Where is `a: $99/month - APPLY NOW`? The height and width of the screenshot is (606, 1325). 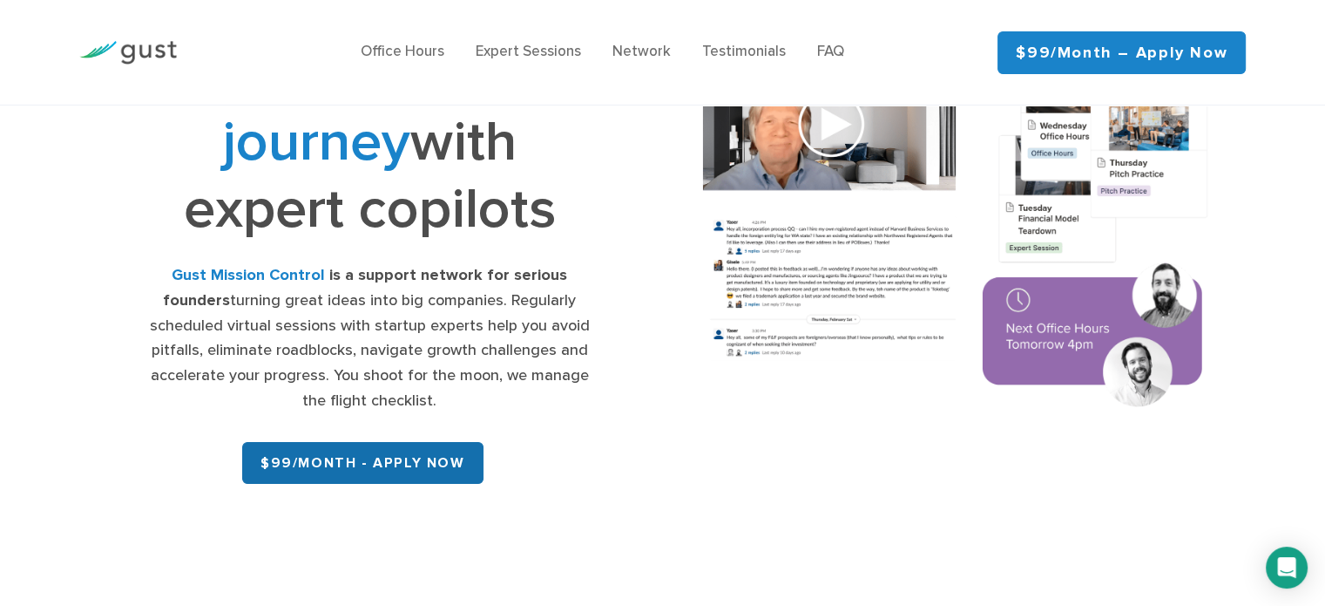
a: $99/month - APPLY NOW is located at coordinates (363, 463).